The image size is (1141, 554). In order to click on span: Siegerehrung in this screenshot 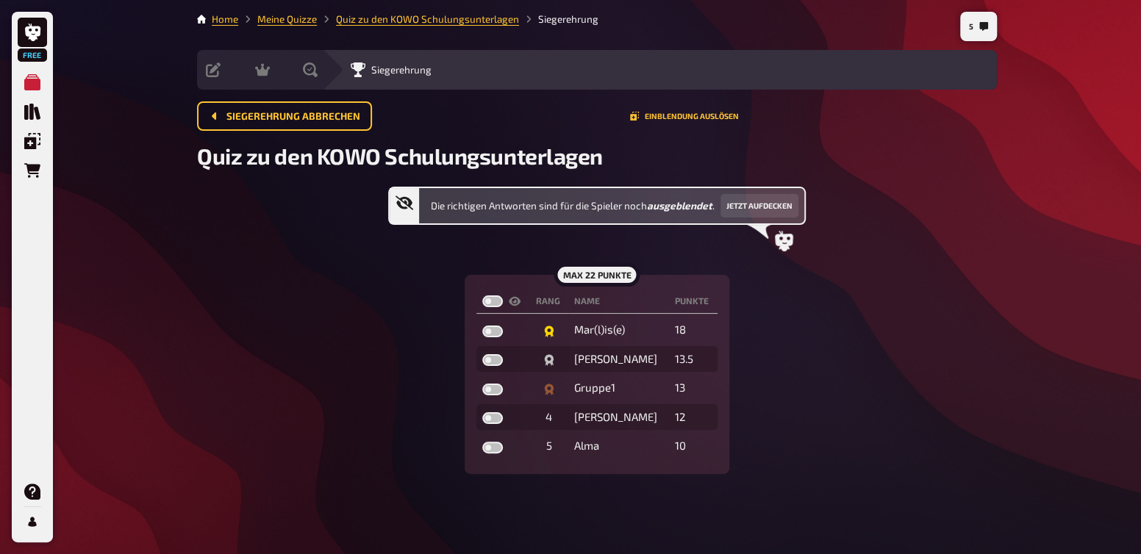, I will do `click(401, 70)`.